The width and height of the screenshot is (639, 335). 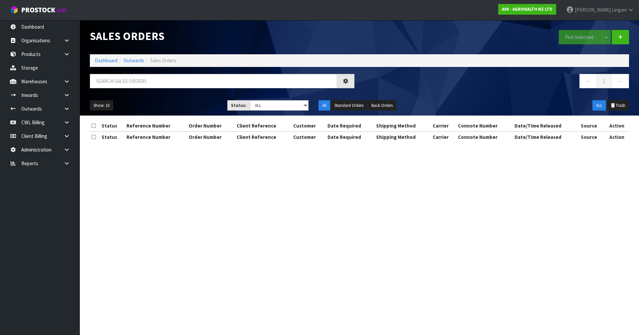 I want to click on strong: A00 - AGRIHEALTH NZ LTD, so click(x=527, y=9).